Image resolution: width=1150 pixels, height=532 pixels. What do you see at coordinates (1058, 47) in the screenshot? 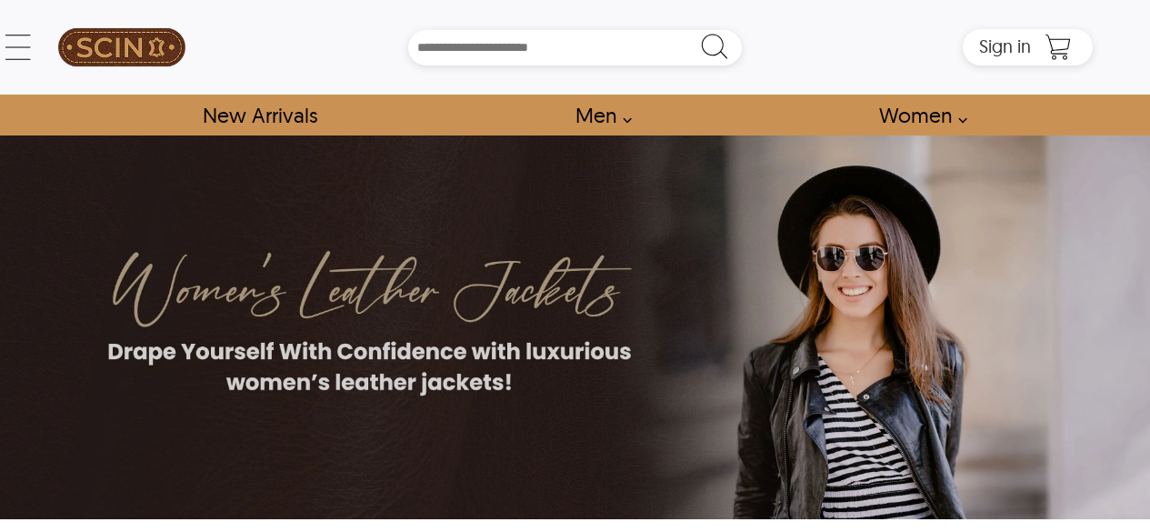
I see `a: Shopping Cart` at bounding box center [1058, 47].